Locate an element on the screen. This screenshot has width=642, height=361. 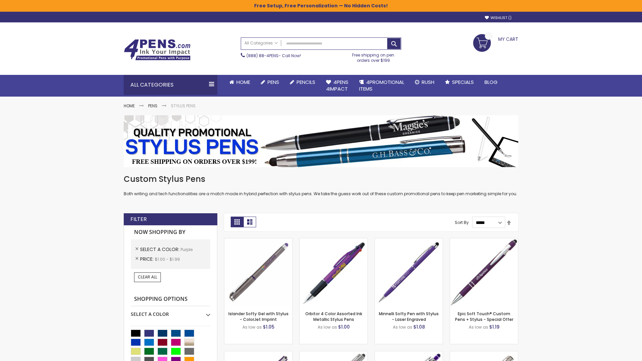
a: All Categories is located at coordinates (261, 43).